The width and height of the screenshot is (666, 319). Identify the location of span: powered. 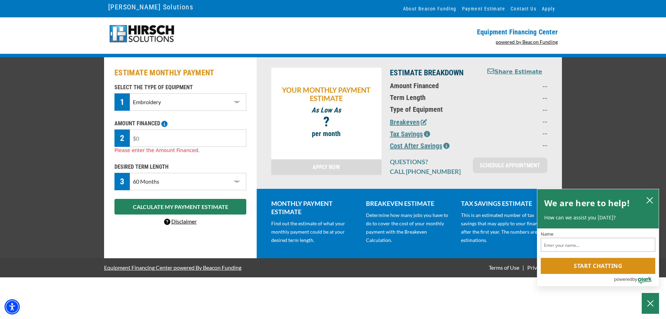
(623, 279).